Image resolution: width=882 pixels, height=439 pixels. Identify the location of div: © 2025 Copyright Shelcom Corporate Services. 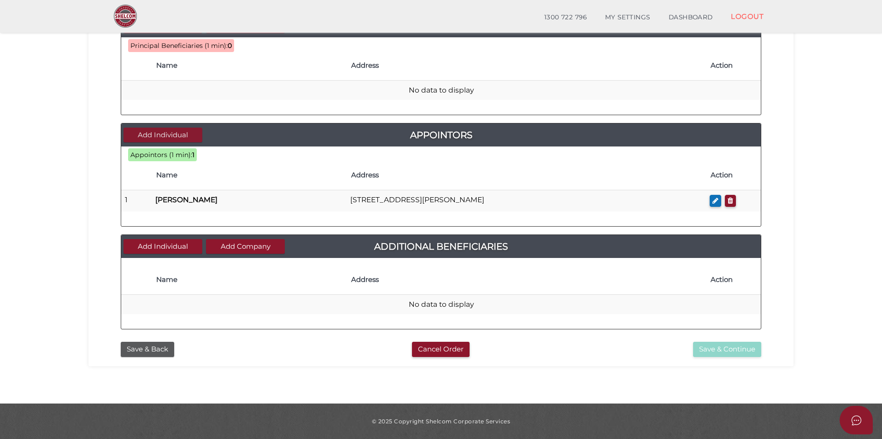
(441, 421).